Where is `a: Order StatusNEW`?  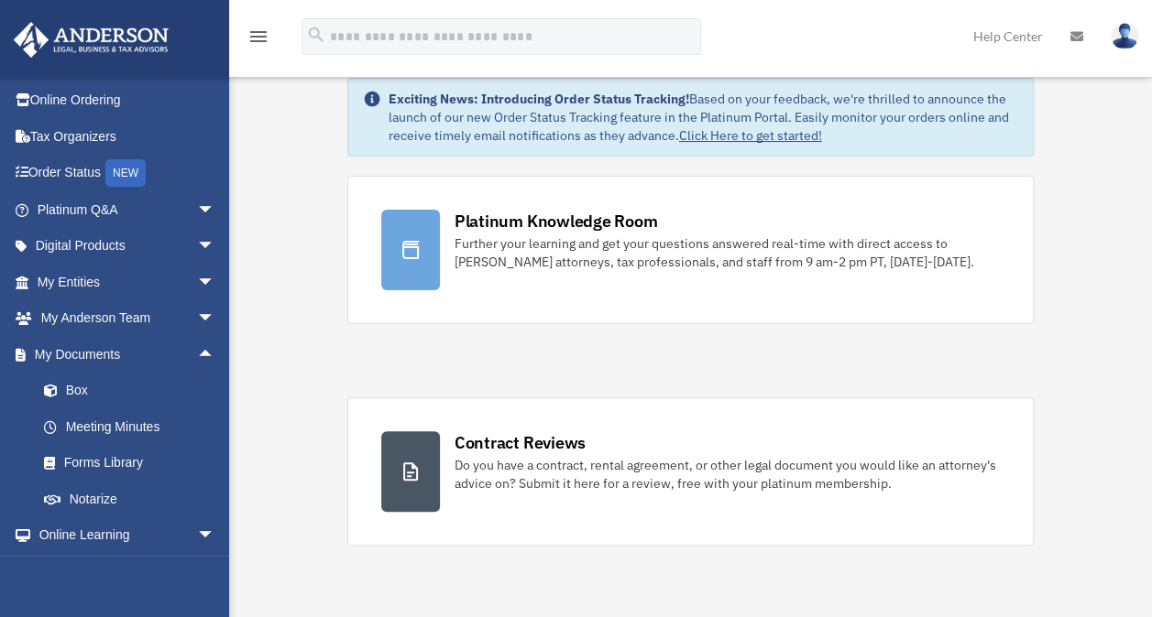
a: Order StatusNEW is located at coordinates (127, 173).